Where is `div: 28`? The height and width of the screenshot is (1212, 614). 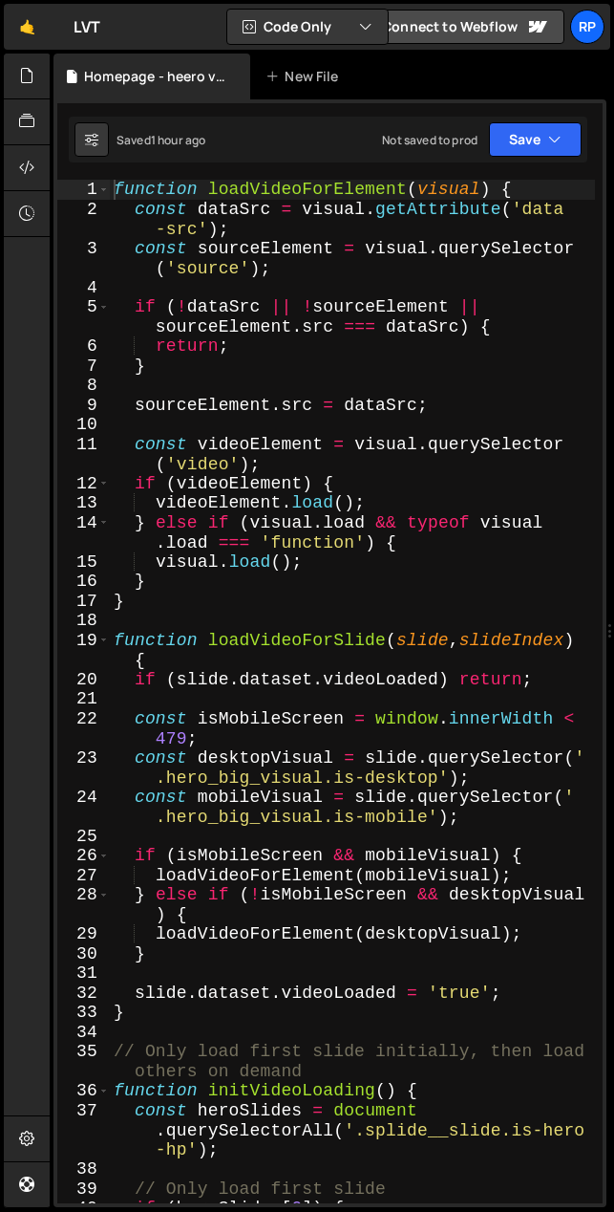
div: 28 is located at coordinates (83, 904).